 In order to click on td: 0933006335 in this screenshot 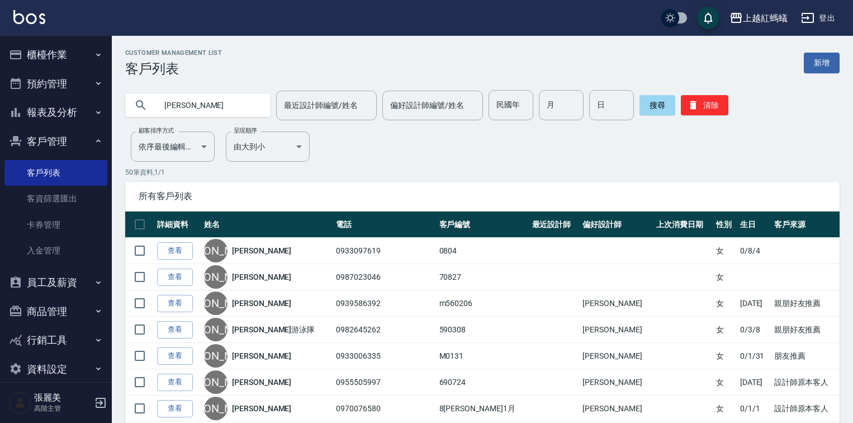, I will do `click(385, 355)`.